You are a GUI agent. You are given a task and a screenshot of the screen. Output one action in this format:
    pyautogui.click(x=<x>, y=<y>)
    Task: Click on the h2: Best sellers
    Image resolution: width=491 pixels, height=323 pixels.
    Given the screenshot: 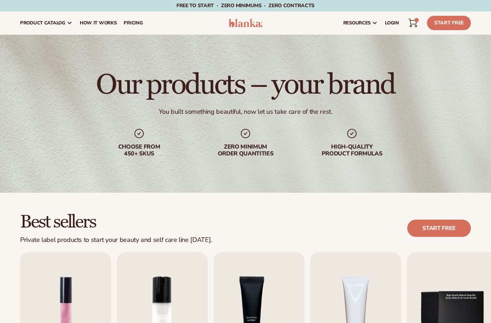 What is the action you would take?
    pyautogui.click(x=116, y=222)
    